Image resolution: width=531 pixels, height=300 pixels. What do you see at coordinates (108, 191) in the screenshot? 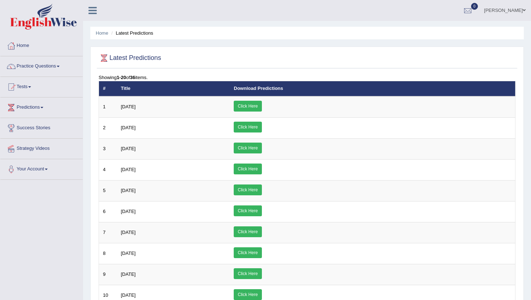
I see `td: 5` at bounding box center [108, 191].